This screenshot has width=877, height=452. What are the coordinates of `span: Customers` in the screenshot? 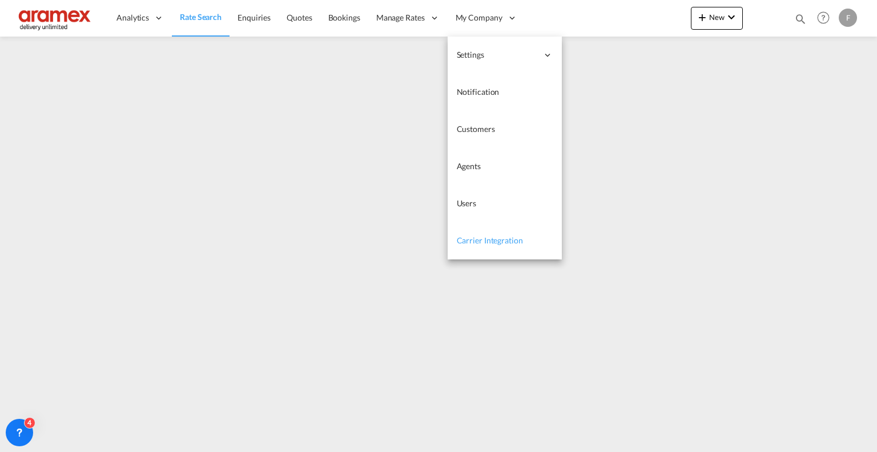 It's located at (476, 129).